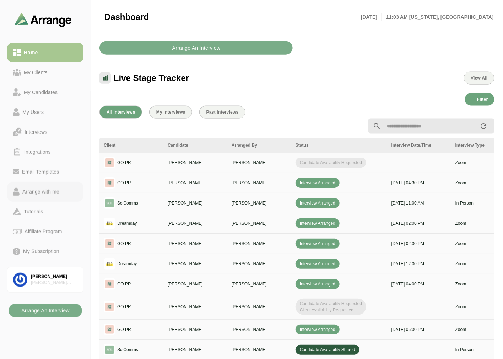 The image size is (503, 359). I want to click on span: Filter, so click(483, 100).